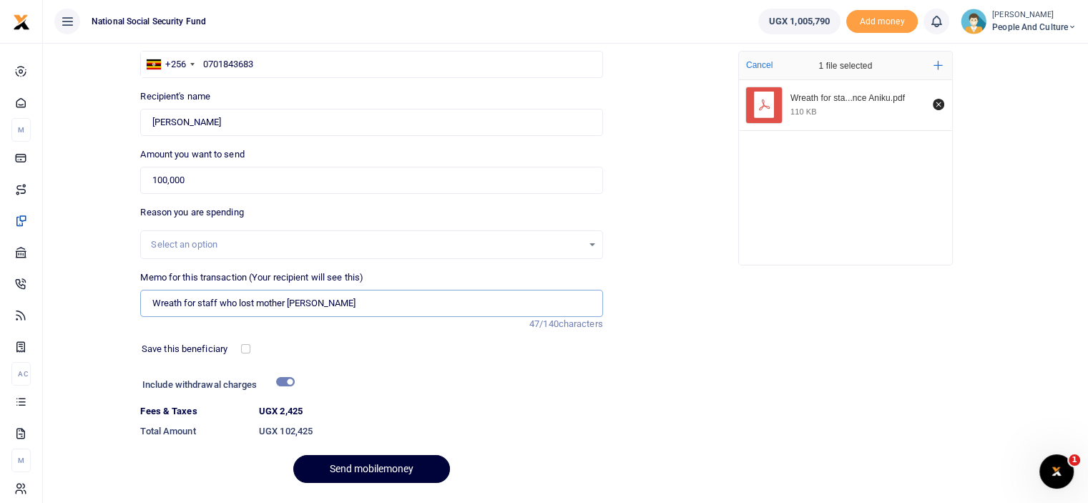 The width and height of the screenshot is (1088, 503). Describe the element at coordinates (371, 64) in the screenshot. I see `input: Enter phone number` at that location.